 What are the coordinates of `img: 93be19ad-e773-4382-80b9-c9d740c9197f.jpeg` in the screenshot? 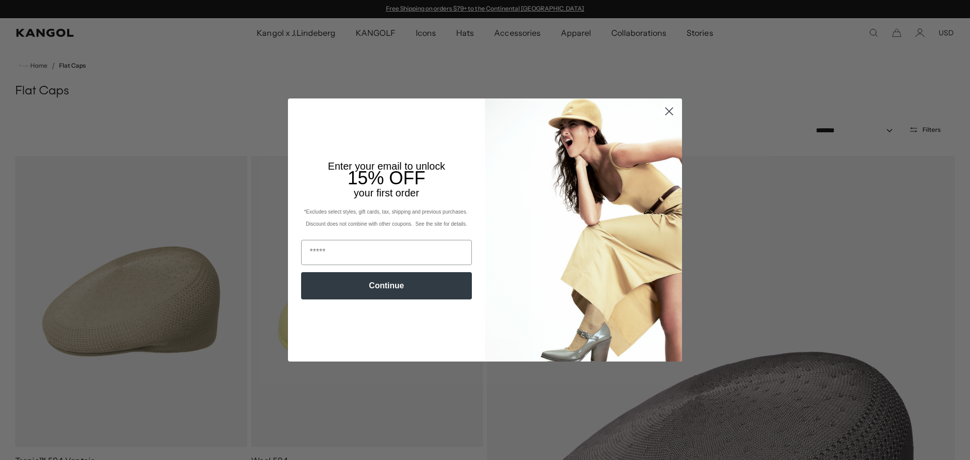 It's located at (584, 230).